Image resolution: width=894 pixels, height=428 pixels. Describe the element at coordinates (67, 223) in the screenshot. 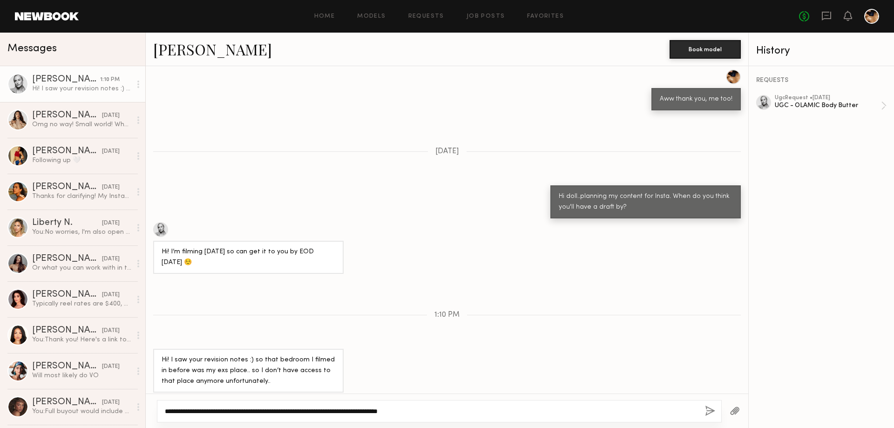

I see `div: Liberty N.` at that location.